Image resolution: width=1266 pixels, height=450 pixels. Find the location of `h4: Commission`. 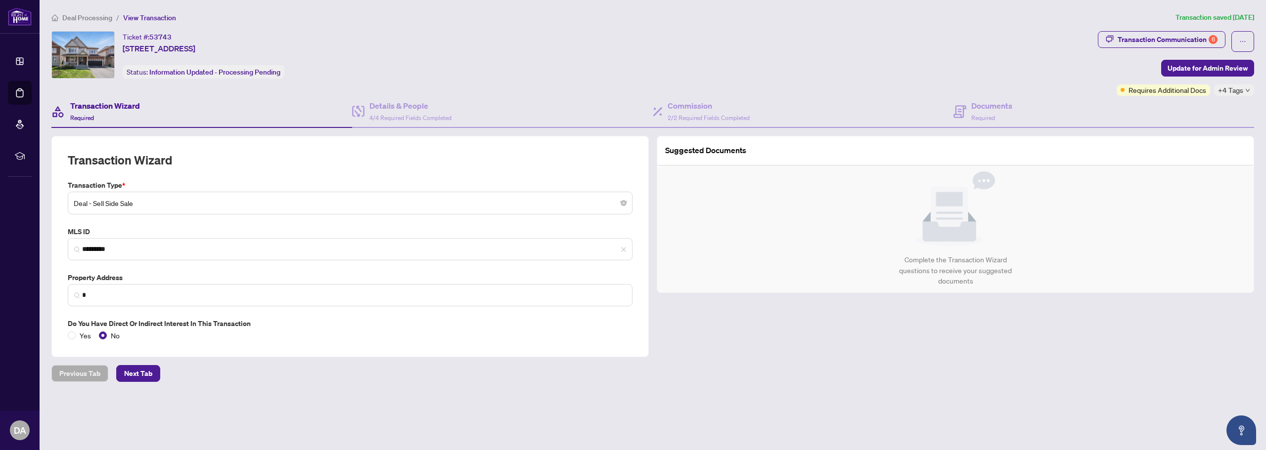

h4: Commission is located at coordinates (708, 106).